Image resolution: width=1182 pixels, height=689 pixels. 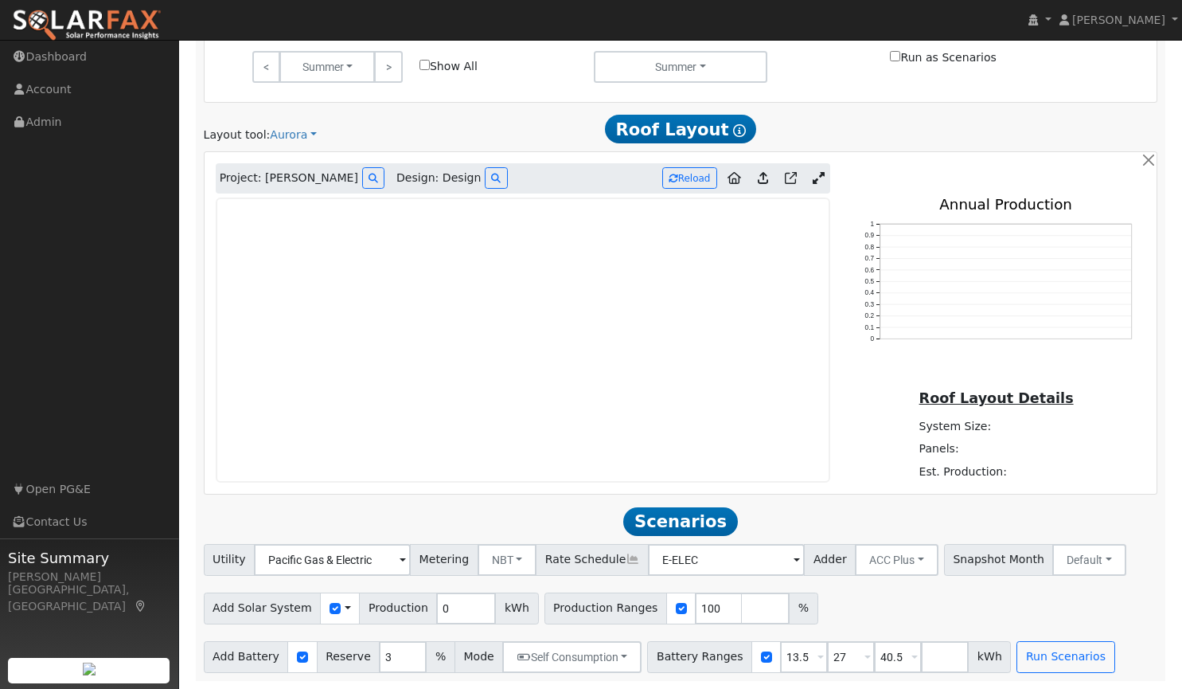 I want to click on a: Aurora, so click(x=293, y=135).